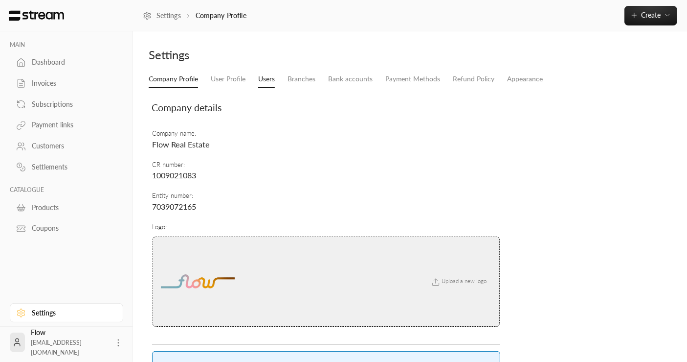 Image resolution: width=687 pixels, height=362 pixels. What do you see at coordinates (67, 228) in the screenshot?
I see `a: Coupons` at bounding box center [67, 228].